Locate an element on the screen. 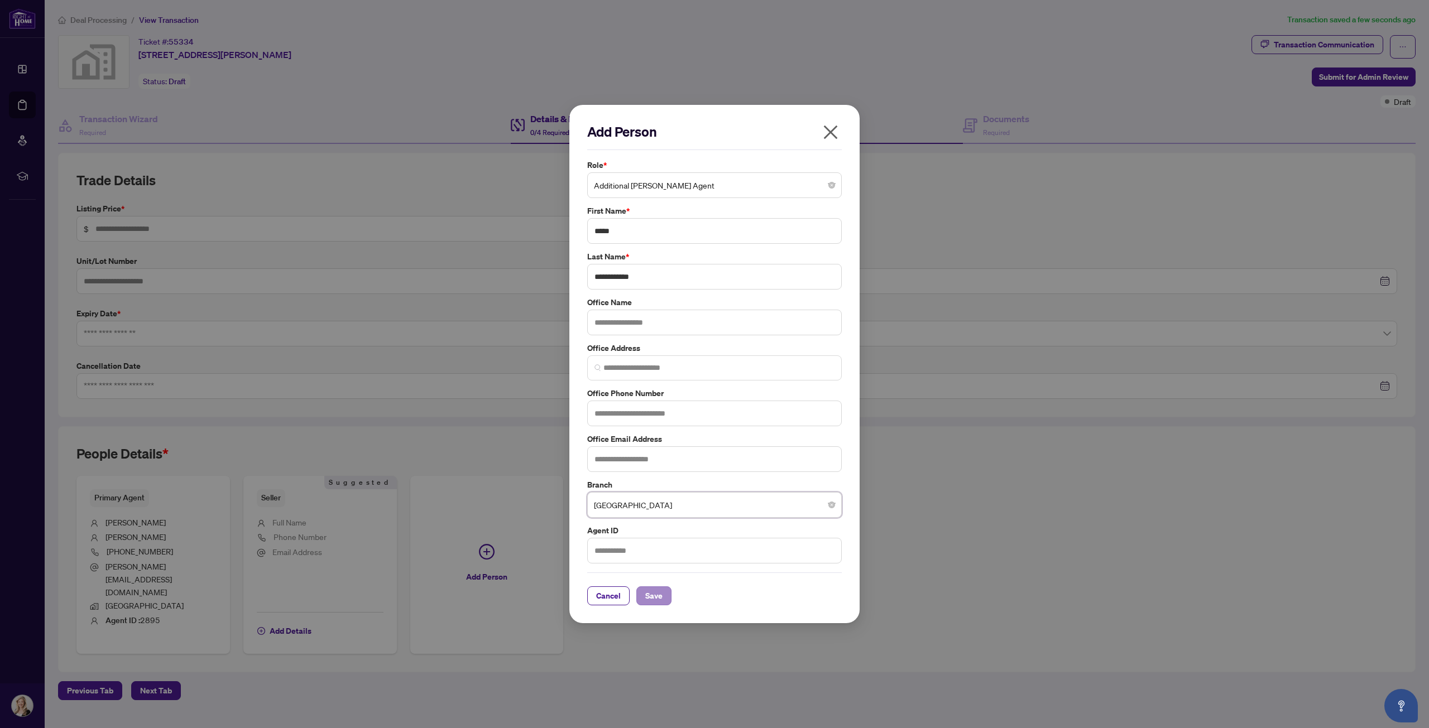 This screenshot has width=1429, height=728. label: Last Name is located at coordinates (715, 257).